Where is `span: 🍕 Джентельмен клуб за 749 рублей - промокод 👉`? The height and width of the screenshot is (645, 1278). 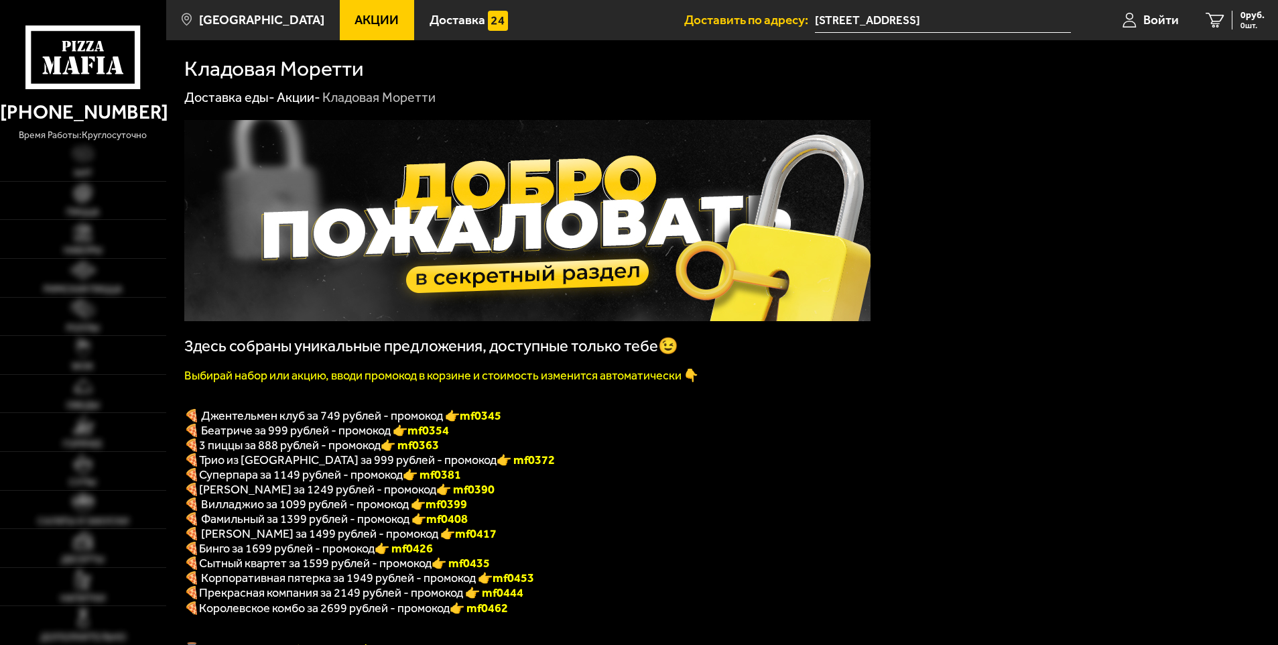
span: 🍕 Джентельмен клуб за 749 рублей - промокод 👉 is located at coordinates (343, 416).